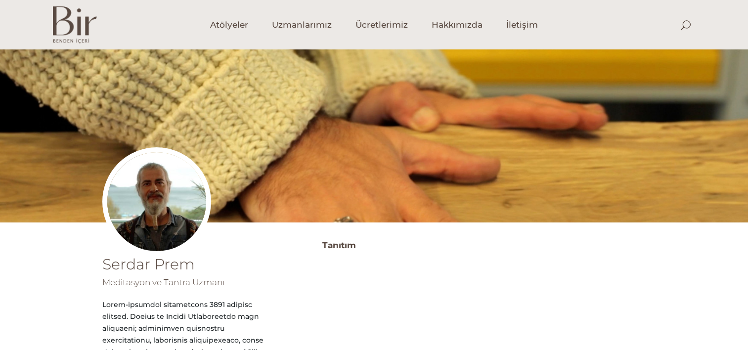 This screenshot has height=350, width=748. Describe the element at coordinates (381, 25) in the screenshot. I see `span: Ücretlerimiz` at that location.